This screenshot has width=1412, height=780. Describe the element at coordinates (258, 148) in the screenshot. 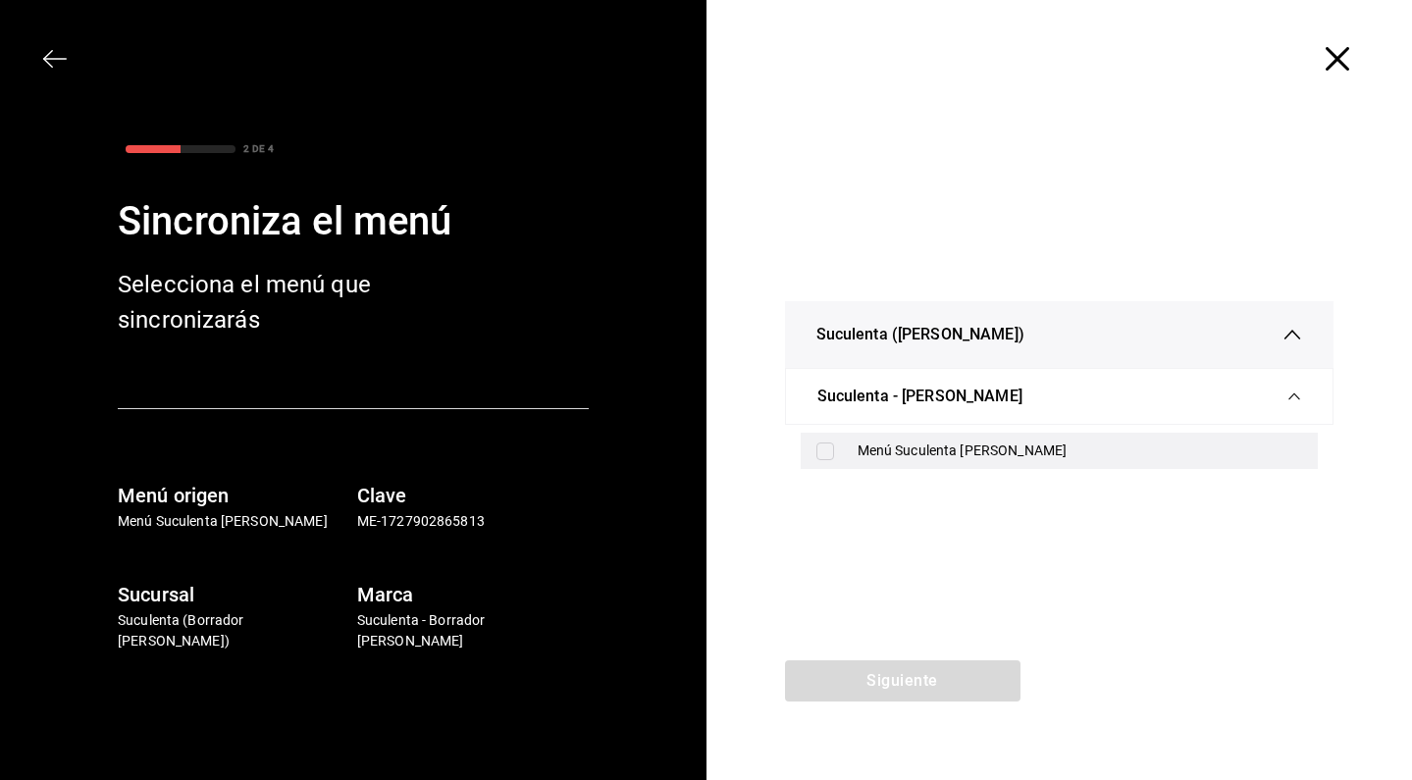

I see `div: 2 DE 4` at that location.